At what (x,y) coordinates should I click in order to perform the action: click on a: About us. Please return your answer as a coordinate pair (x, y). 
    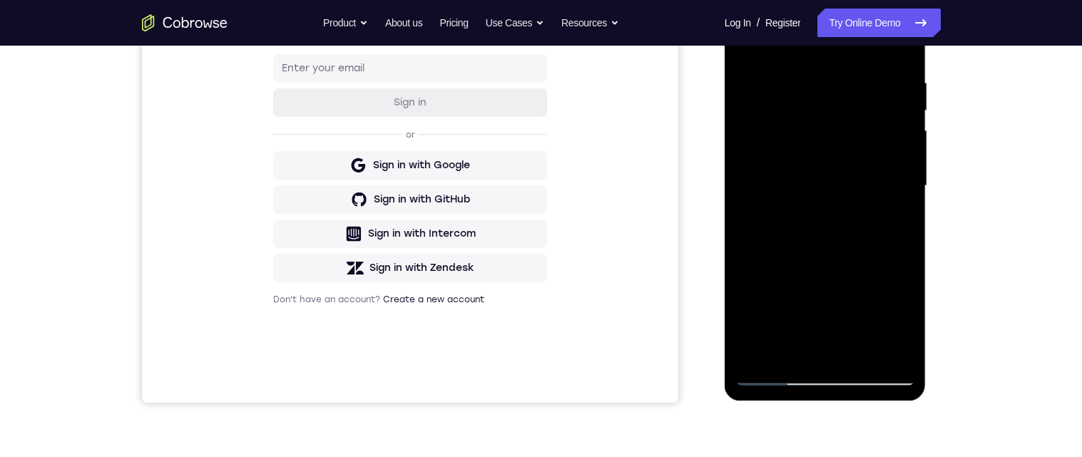
    Looking at the image, I should click on (404, 23).